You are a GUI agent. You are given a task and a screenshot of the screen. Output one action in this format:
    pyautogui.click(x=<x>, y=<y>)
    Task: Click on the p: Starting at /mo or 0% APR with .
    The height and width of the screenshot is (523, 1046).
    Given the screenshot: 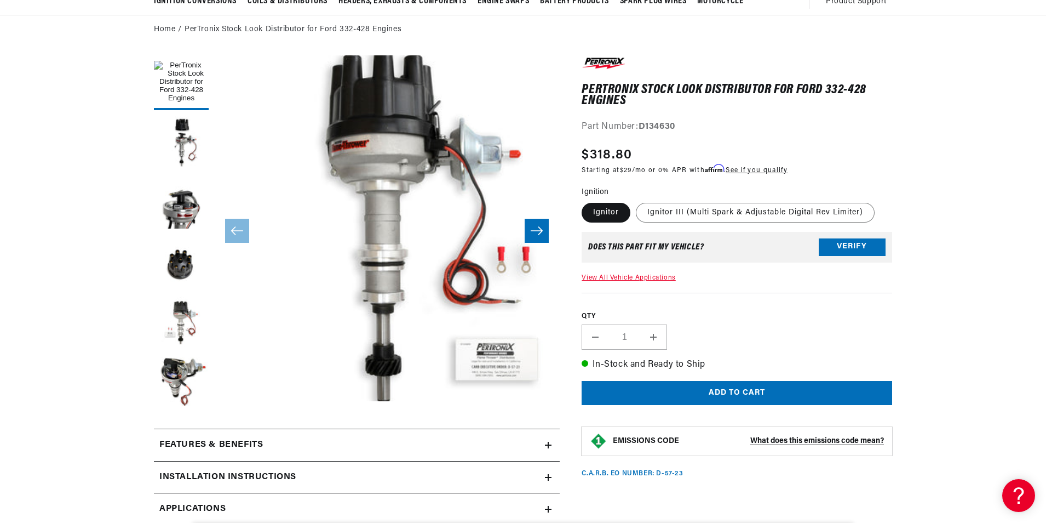 What is the action you would take?
    pyautogui.click(x=685, y=170)
    